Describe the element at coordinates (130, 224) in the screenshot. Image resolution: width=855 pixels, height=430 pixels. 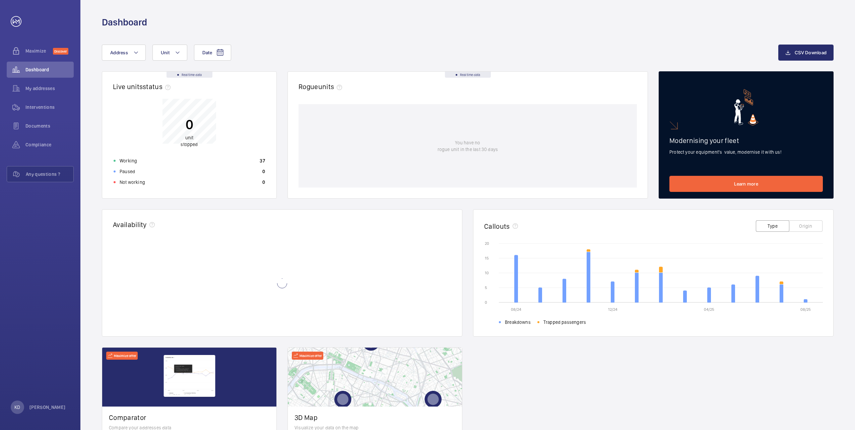
I see `h2: Availability` at that location.